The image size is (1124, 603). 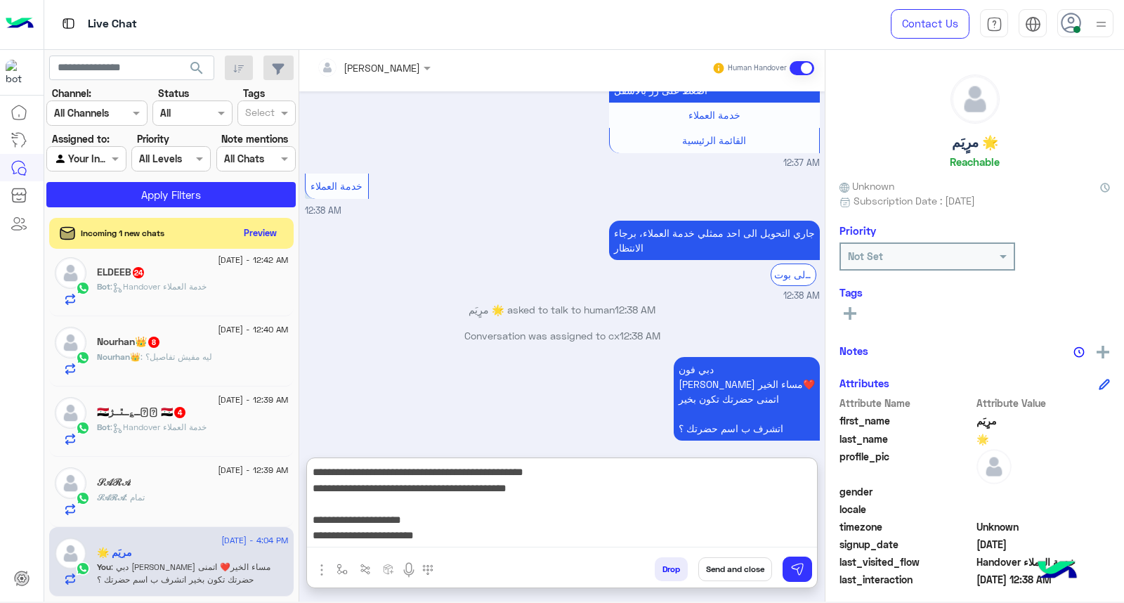 What do you see at coordinates (1103, 352) in the screenshot?
I see `img: add` at bounding box center [1103, 352].